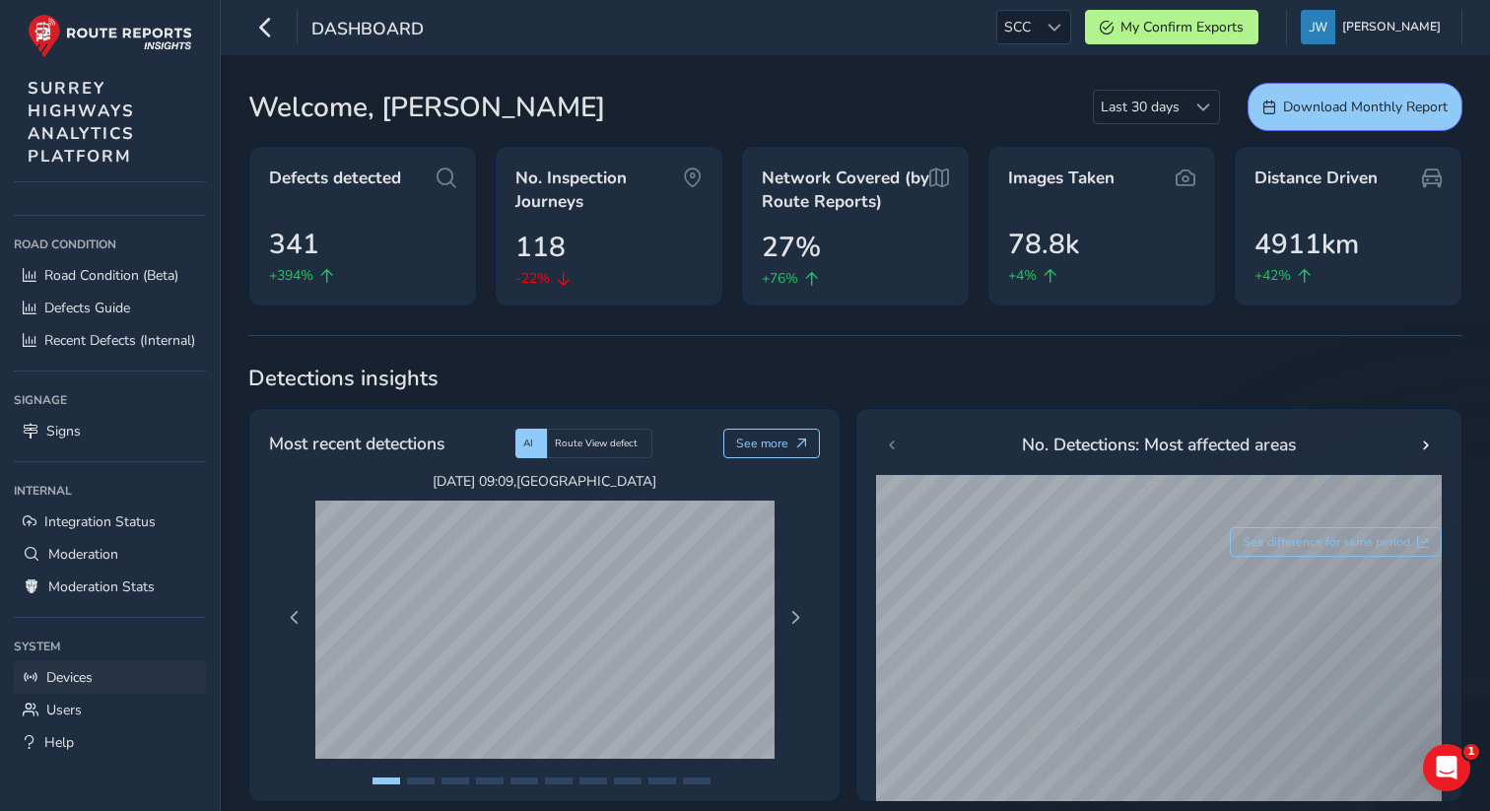  I want to click on span: Most recent detections, so click(357, 443).